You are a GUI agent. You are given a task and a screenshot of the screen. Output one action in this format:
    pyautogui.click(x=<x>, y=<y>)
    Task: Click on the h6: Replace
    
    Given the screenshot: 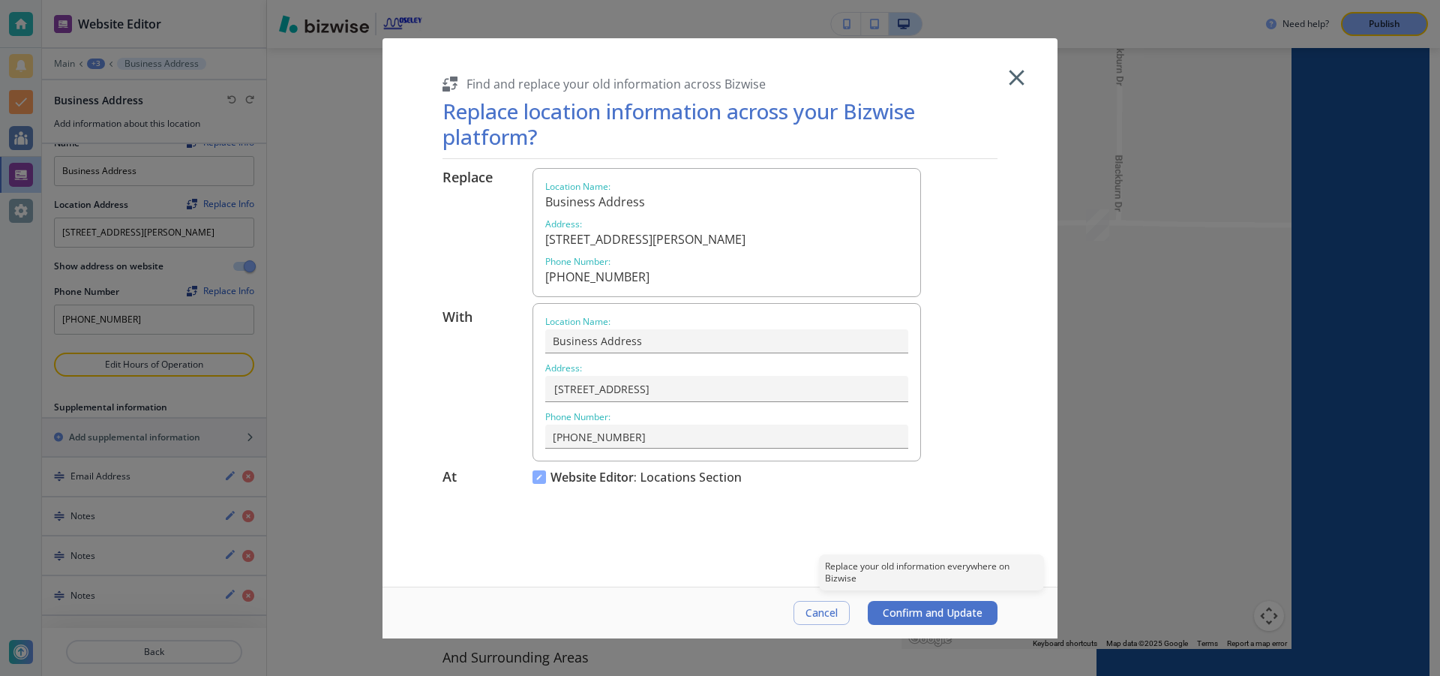 What is the action you would take?
    pyautogui.click(x=487, y=177)
    